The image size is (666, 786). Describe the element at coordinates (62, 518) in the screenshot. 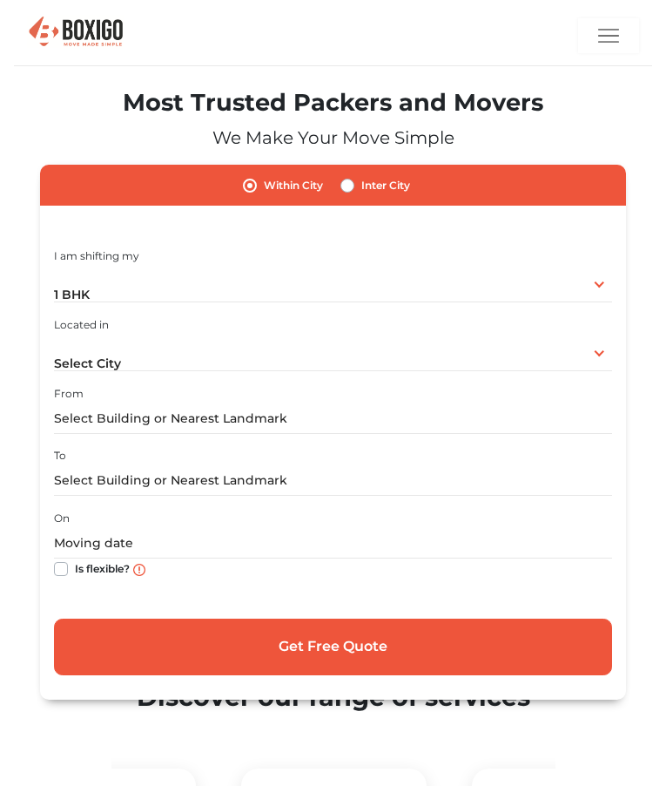

I see `label: On` at that location.